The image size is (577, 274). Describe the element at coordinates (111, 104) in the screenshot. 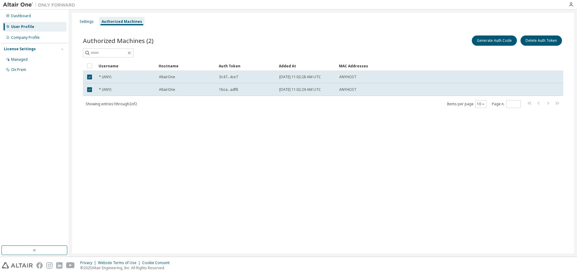

I see `span: Showing entries 1 through 2 of 2` at that location.